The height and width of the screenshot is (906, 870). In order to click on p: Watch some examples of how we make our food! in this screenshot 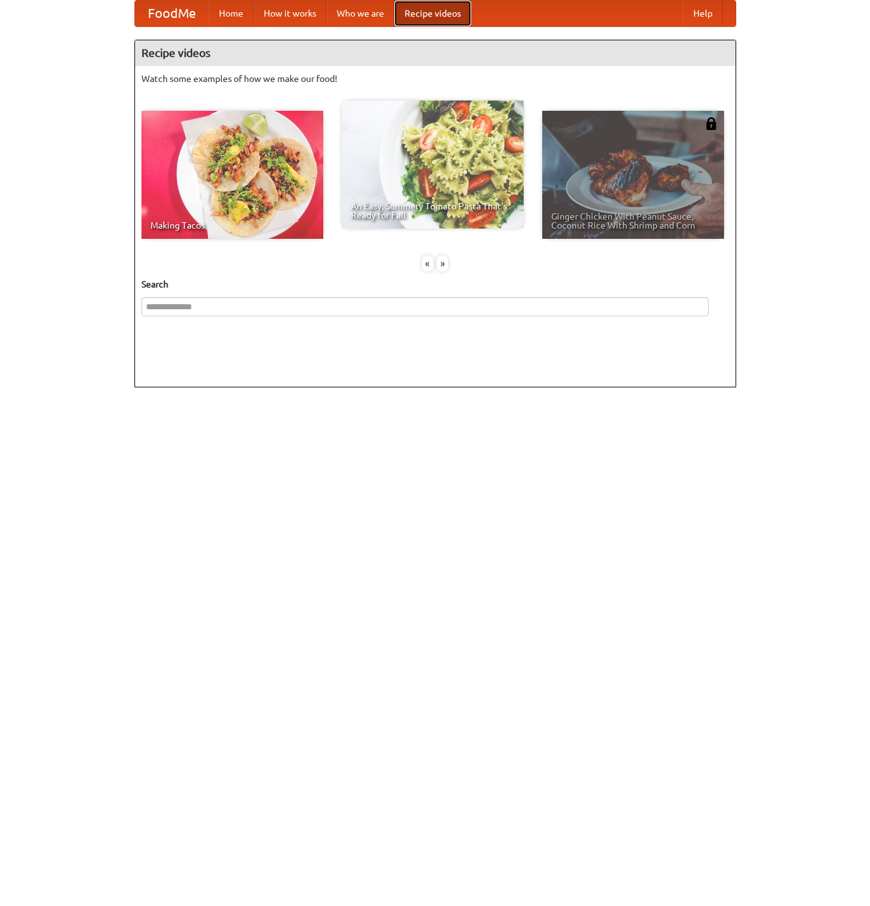, I will do `click(435, 79)`.